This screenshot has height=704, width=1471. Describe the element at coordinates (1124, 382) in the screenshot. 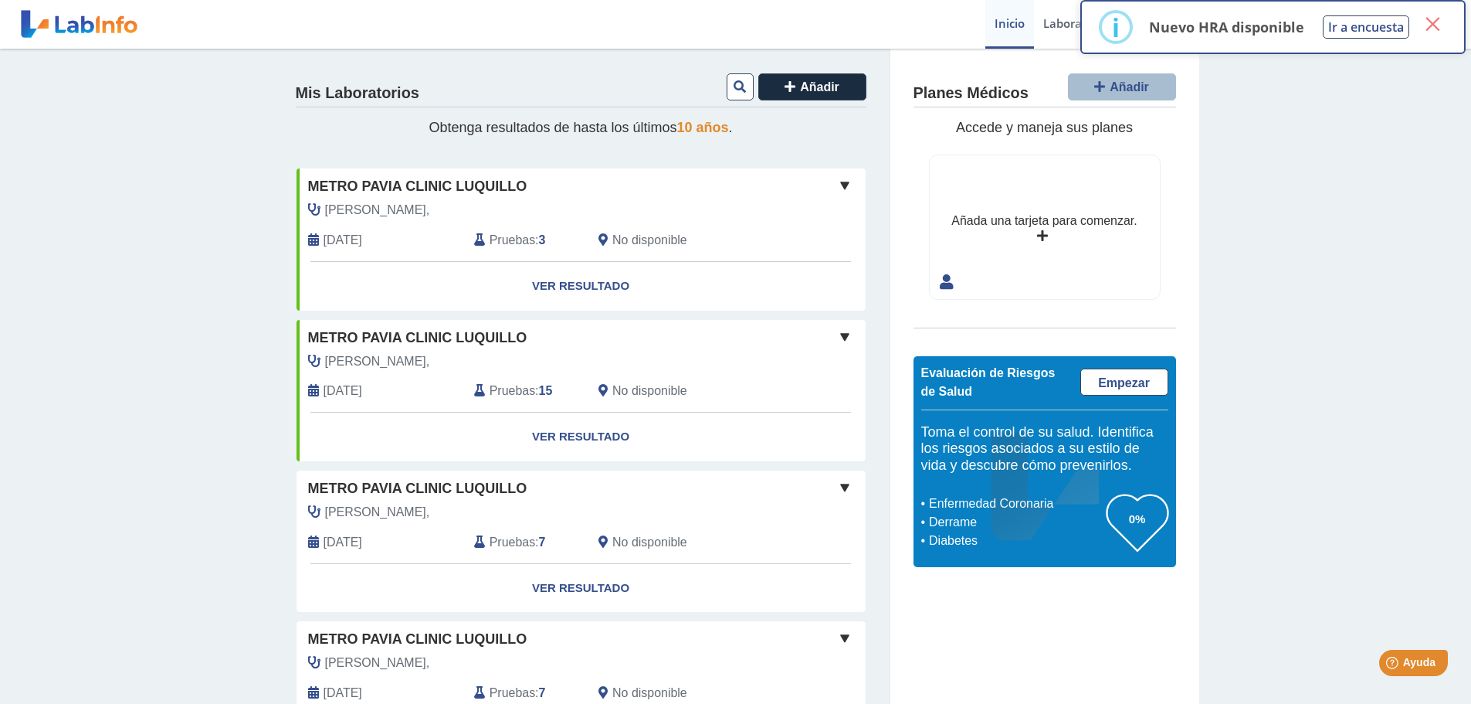

I see `span: Empezar` at that location.